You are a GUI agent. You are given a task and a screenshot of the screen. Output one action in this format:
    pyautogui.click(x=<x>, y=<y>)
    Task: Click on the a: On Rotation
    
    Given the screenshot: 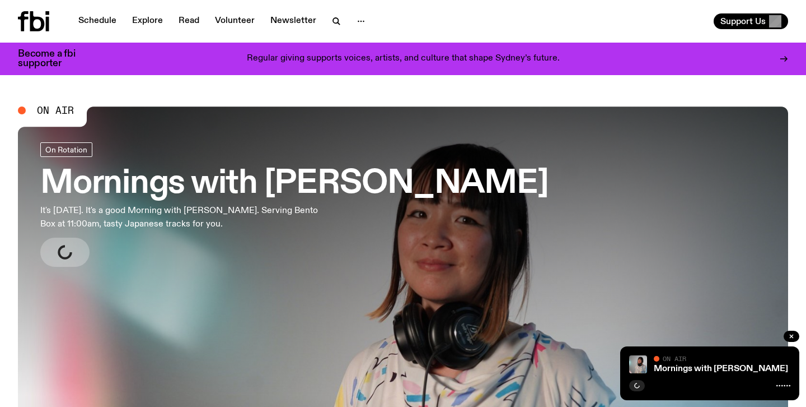 What is the action you would take?
    pyautogui.click(x=66, y=150)
    